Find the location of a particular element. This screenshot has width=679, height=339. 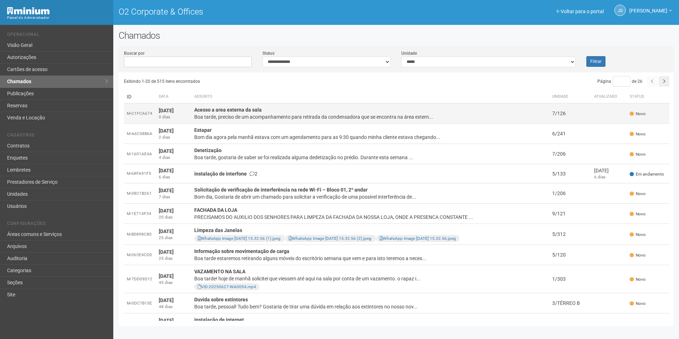

td: M-08C1B261 is located at coordinates (140, 193).